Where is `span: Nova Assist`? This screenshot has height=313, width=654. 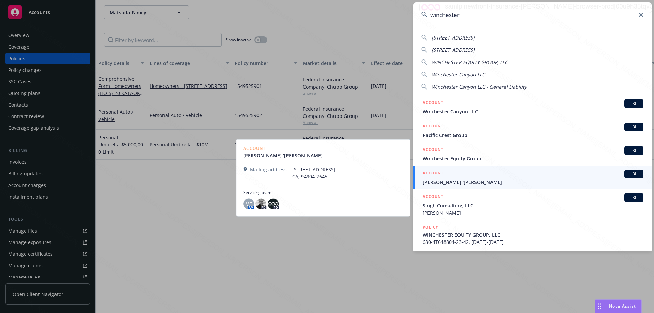 span: Nova Assist is located at coordinates (622, 306).